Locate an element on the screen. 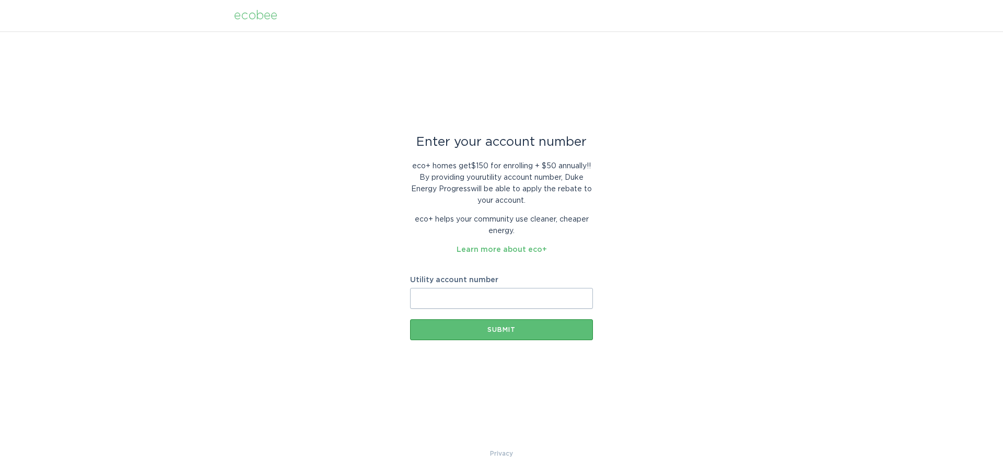  div: Submit is located at coordinates (502, 330).